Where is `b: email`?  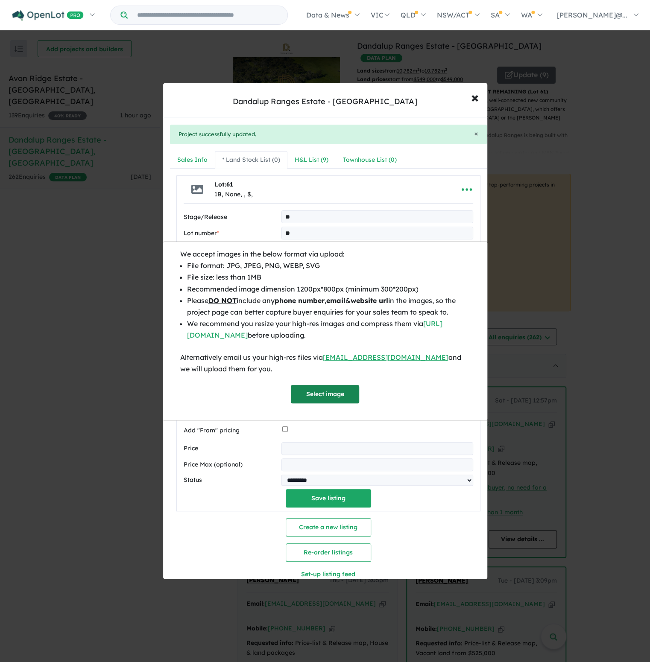 b: email is located at coordinates (335, 300).